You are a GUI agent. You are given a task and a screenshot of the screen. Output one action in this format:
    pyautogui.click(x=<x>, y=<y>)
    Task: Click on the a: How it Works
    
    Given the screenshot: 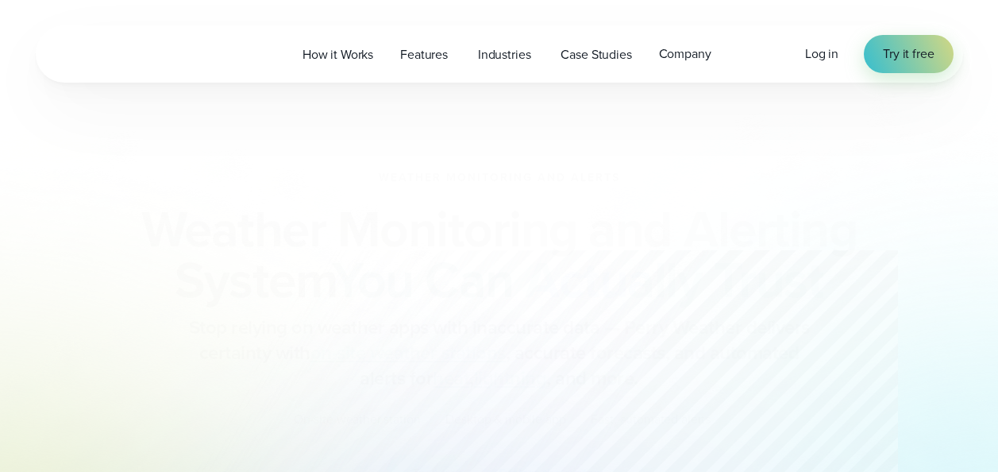 What is the action you would take?
    pyautogui.click(x=337, y=54)
    